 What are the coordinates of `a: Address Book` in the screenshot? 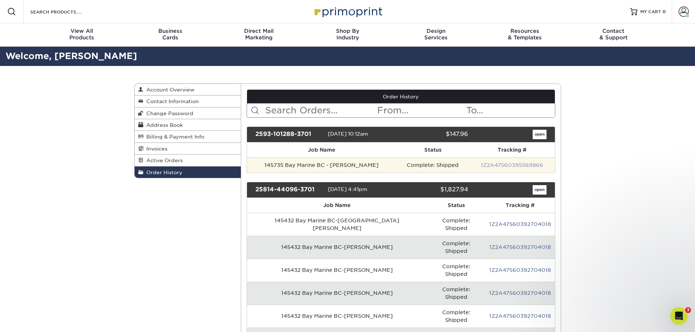 It's located at (188, 125).